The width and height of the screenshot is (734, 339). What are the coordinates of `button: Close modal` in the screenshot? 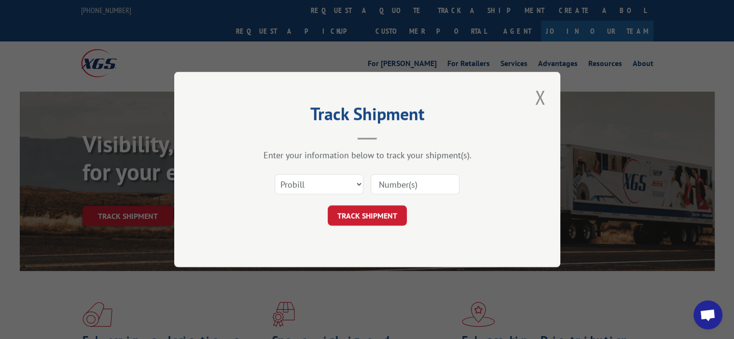 It's located at (540, 97).